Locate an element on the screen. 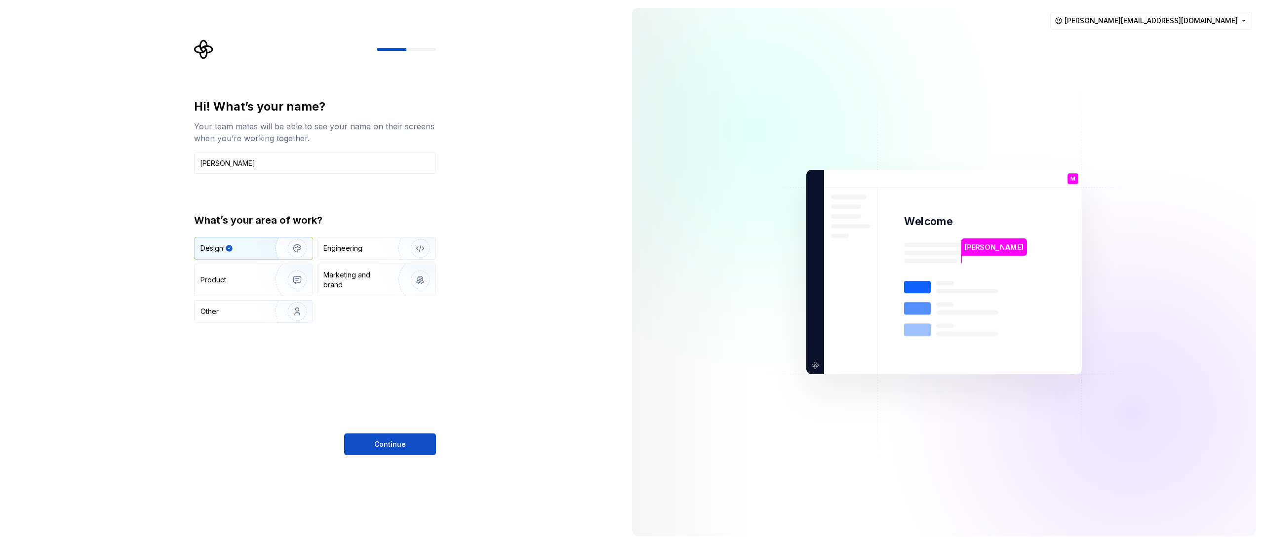  div: What’s your area of work? is located at coordinates (315, 220).